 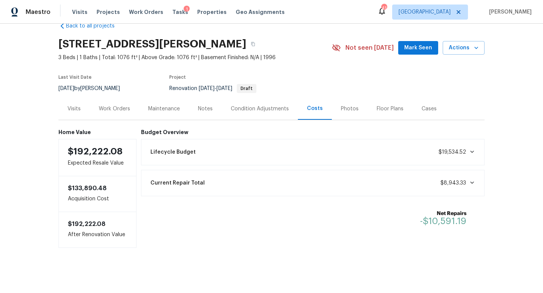 What do you see at coordinates (443, 214) in the screenshot?
I see `b: Net Repairs` at bounding box center [443, 214].